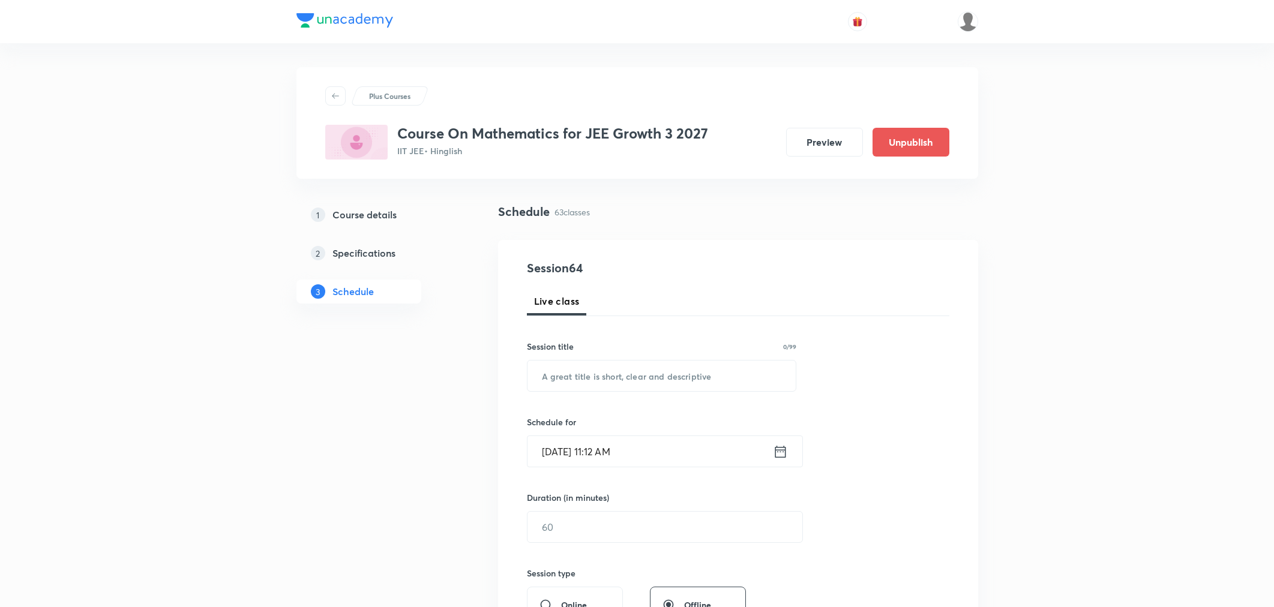  Describe the element at coordinates (524, 212) in the screenshot. I see `h4: Schedule` at that location.